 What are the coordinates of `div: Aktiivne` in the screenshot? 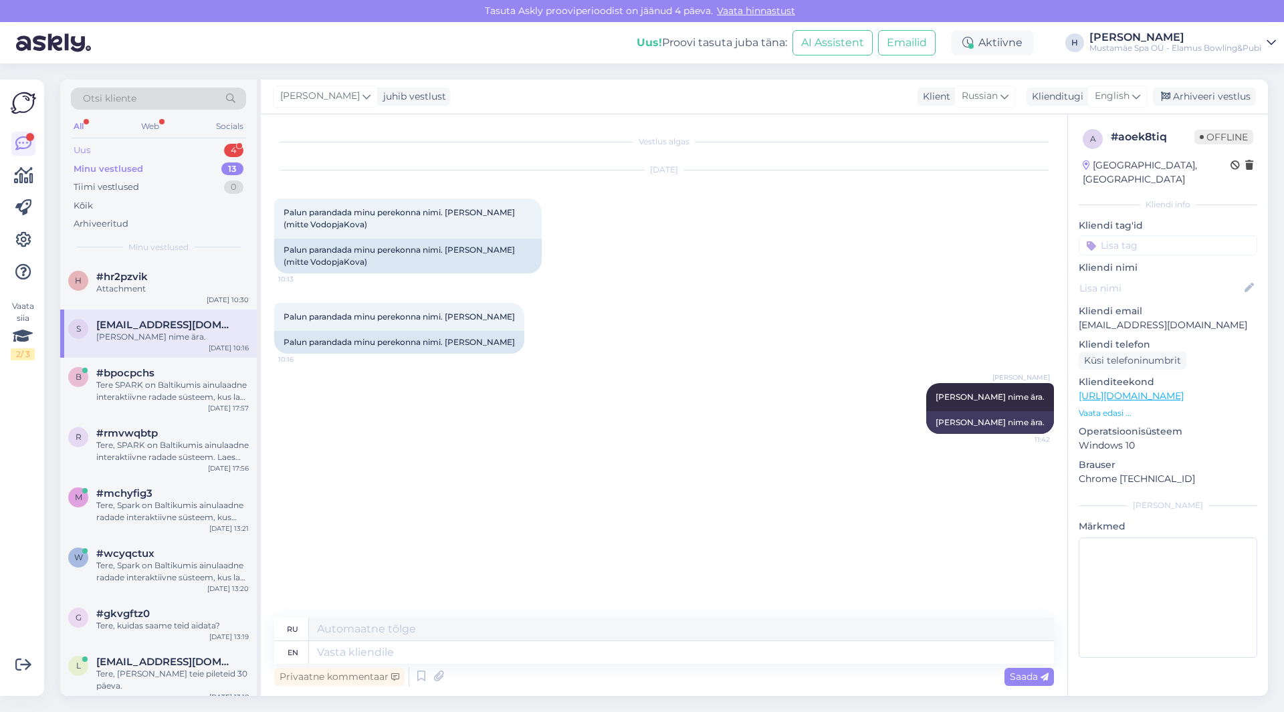 It's located at (992, 43).